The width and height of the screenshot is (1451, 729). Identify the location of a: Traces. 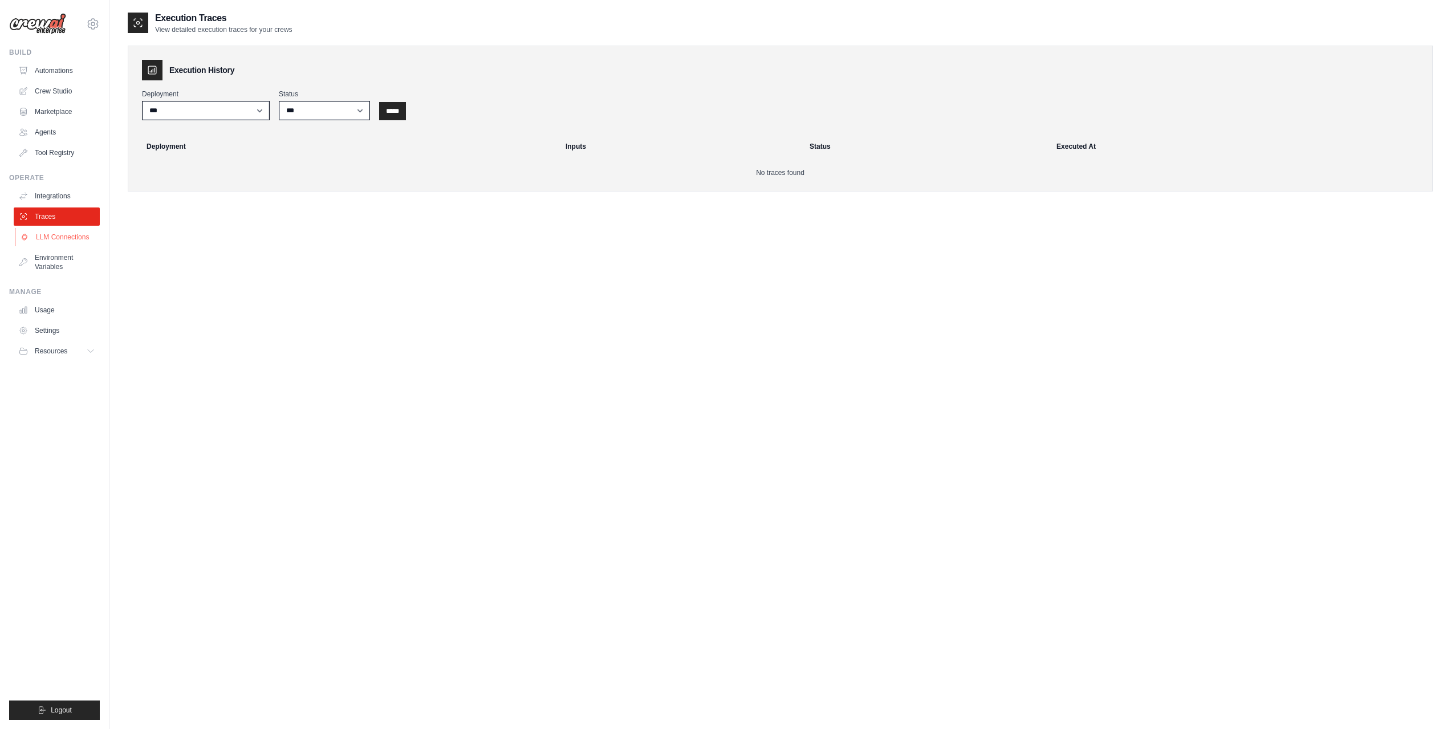
(56, 217).